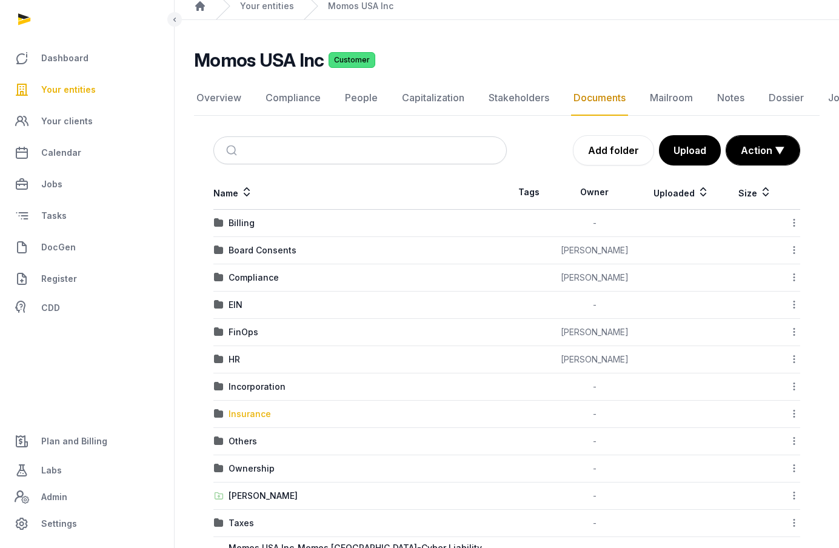 The height and width of the screenshot is (548, 839). I want to click on a: Admin, so click(87, 497).